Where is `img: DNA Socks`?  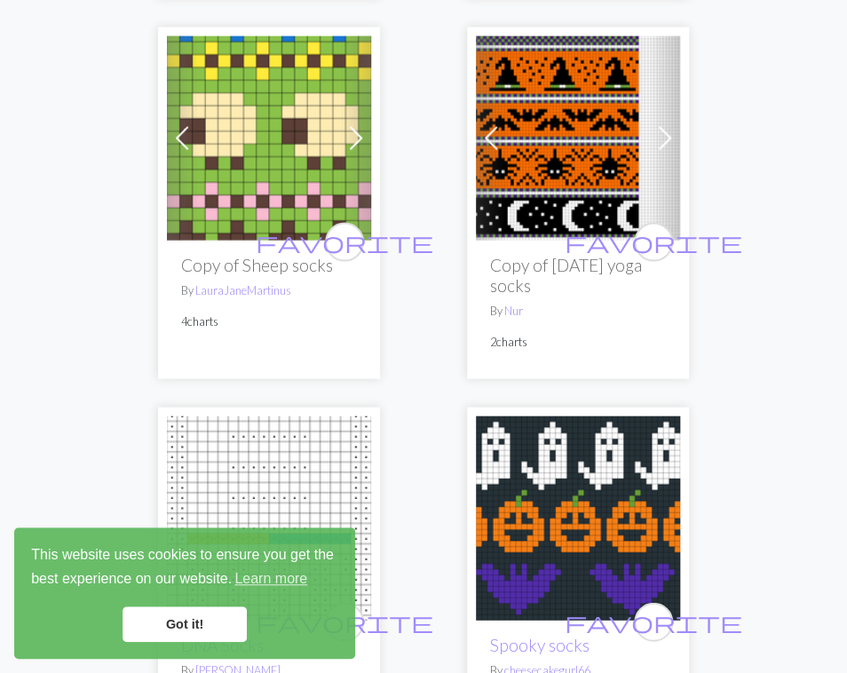
img: DNA Socks is located at coordinates (269, 518).